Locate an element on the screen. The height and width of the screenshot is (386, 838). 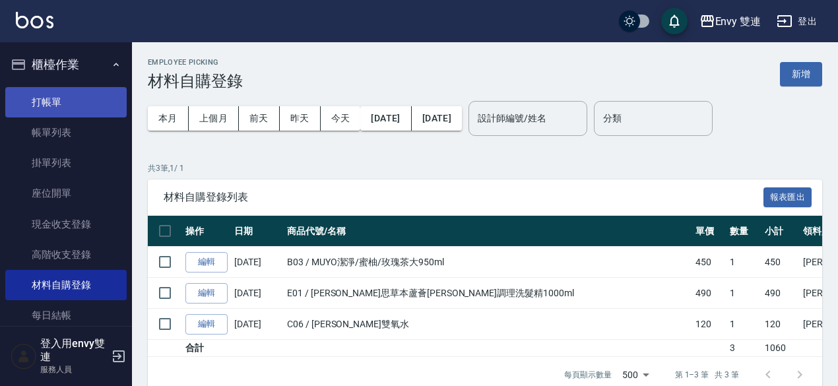
a: 掛單列表 is located at coordinates (66, 163).